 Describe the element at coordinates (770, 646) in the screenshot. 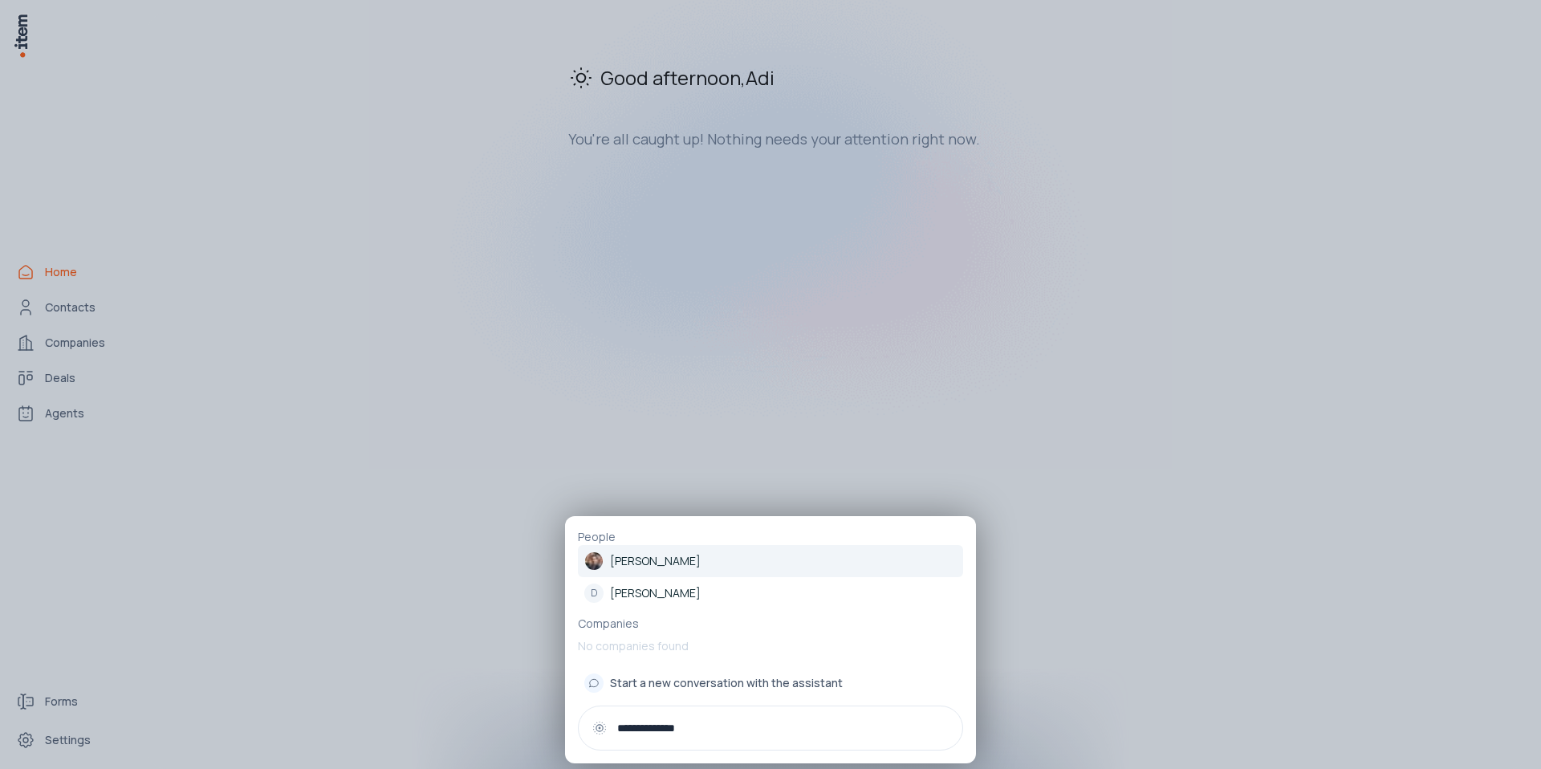

I see `p: No companies found` at that location.